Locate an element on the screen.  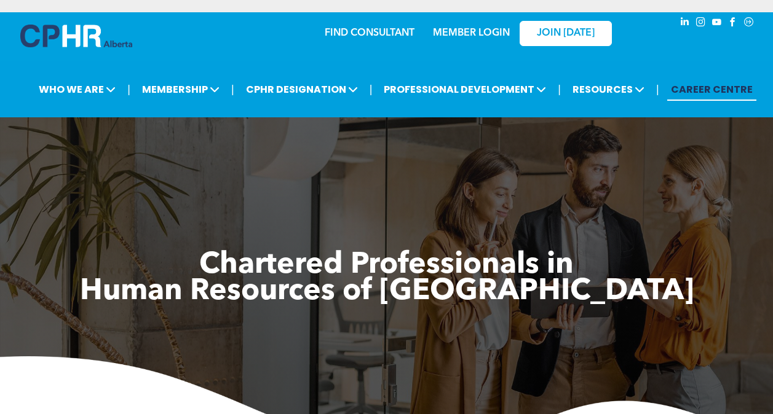
a: CAREER CENTRE is located at coordinates (711, 89).